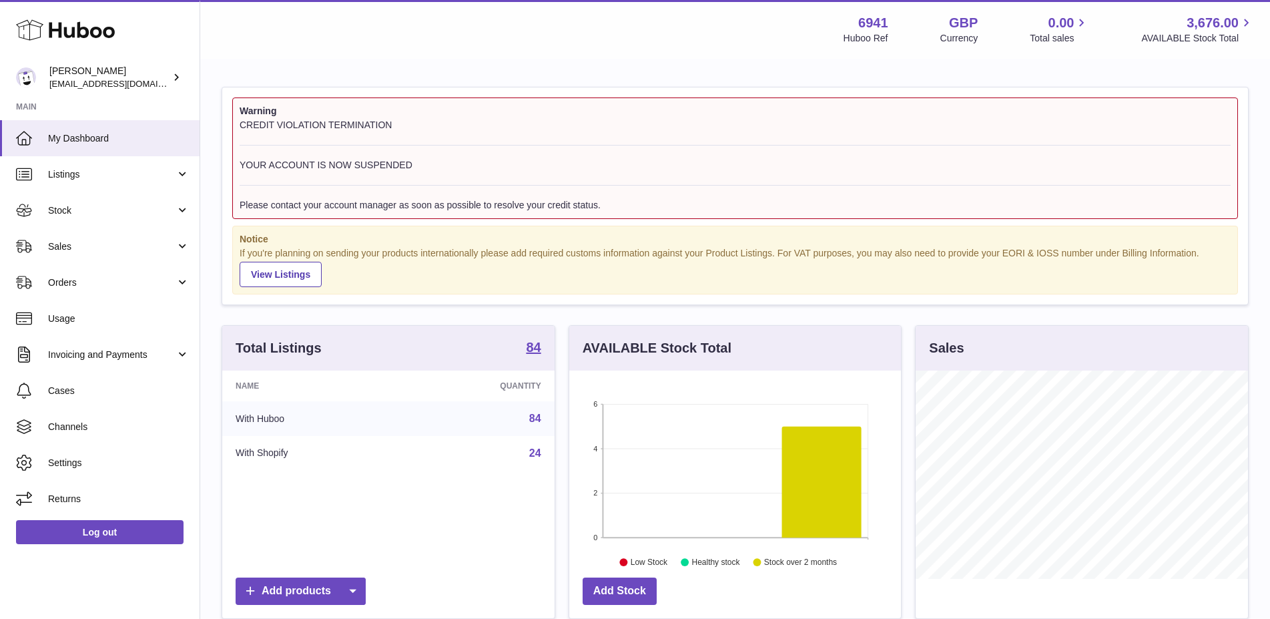 The image size is (1270, 619). I want to click on span: Total sales, so click(1059, 38).